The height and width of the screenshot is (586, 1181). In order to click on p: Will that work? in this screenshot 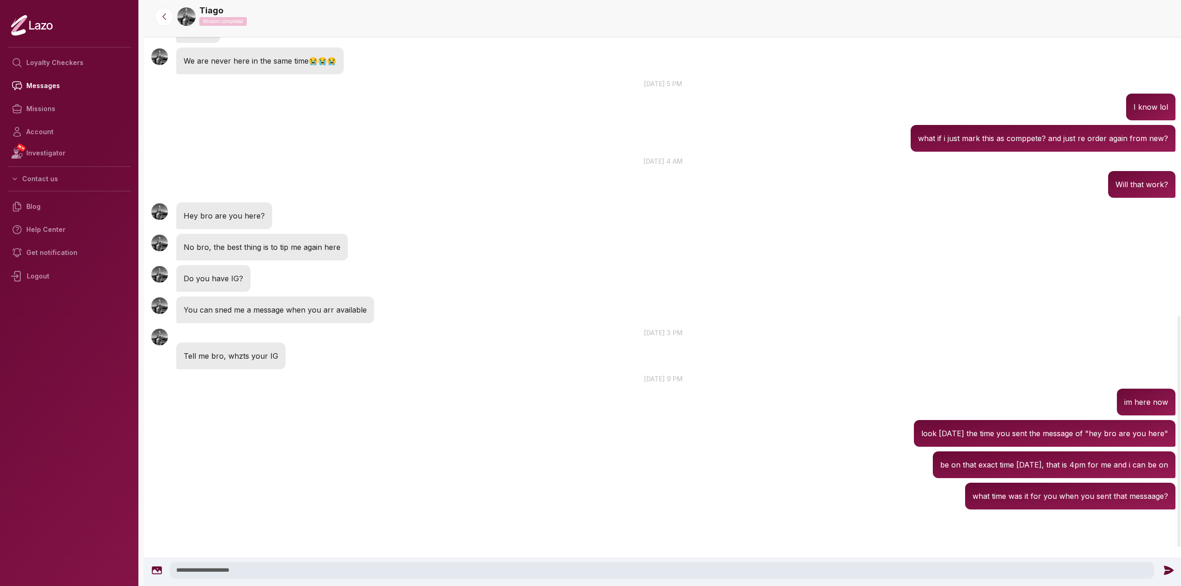, I will do `click(1142, 185)`.